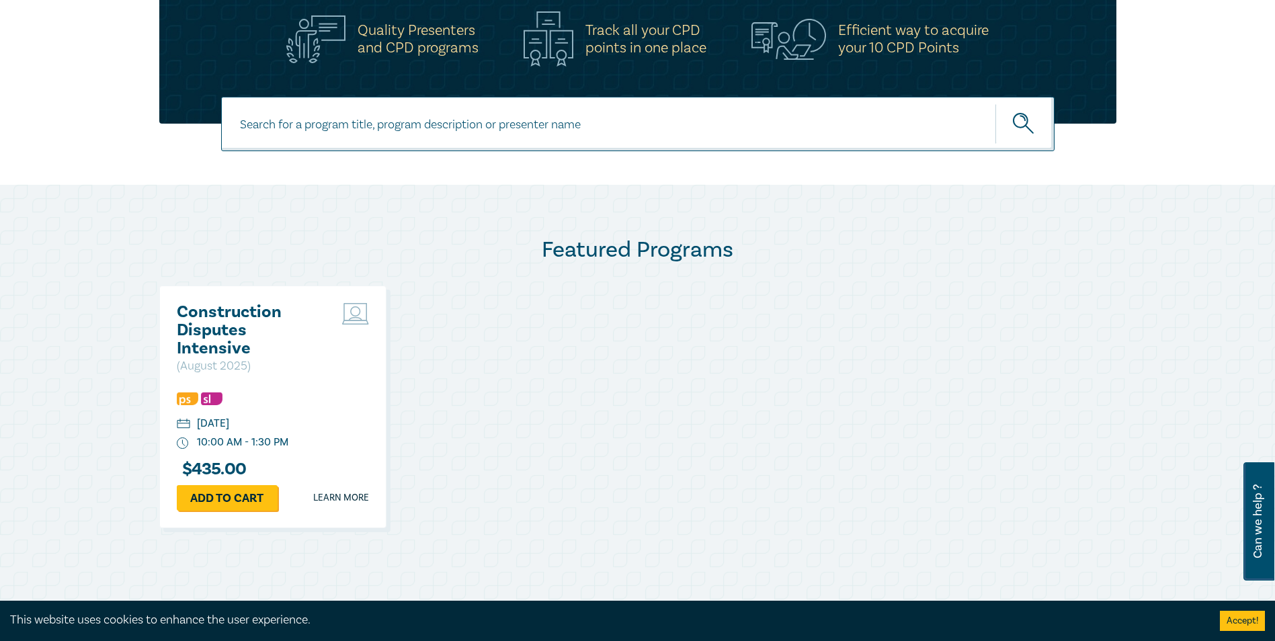  What do you see at coordinates (1242, 621) in the screenshot?
I see `button: Accept cookies` at bounding box center [1242, 621].